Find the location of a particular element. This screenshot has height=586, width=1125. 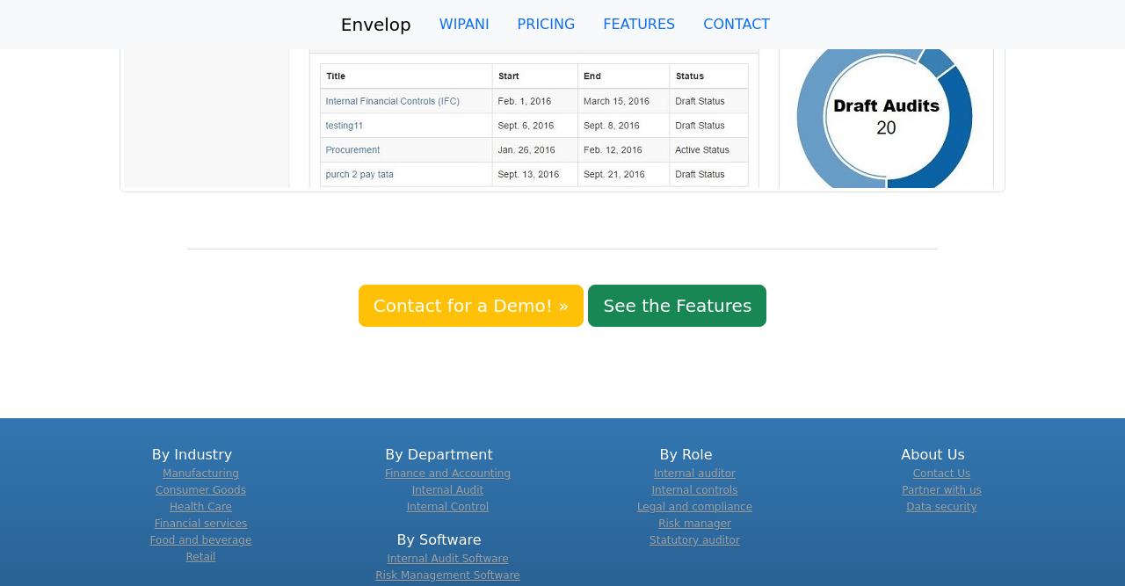

a: Contact for a Demo! » is located at coordinates (471, 306).